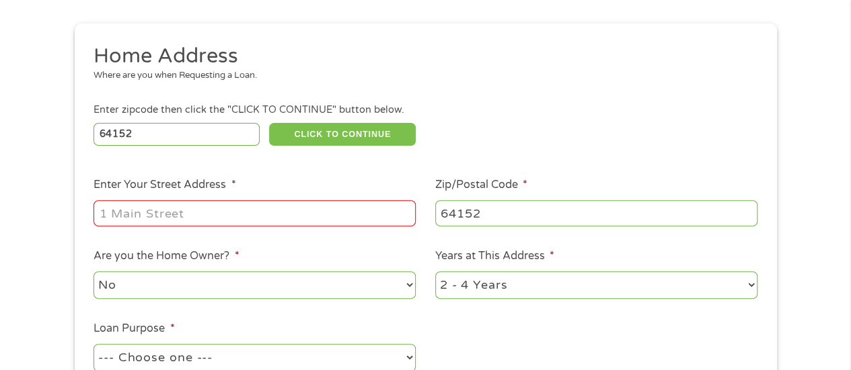 This screenshot has width=851, height=370. I want to click on label: Are you the Home Owner?, so click(166, 256).